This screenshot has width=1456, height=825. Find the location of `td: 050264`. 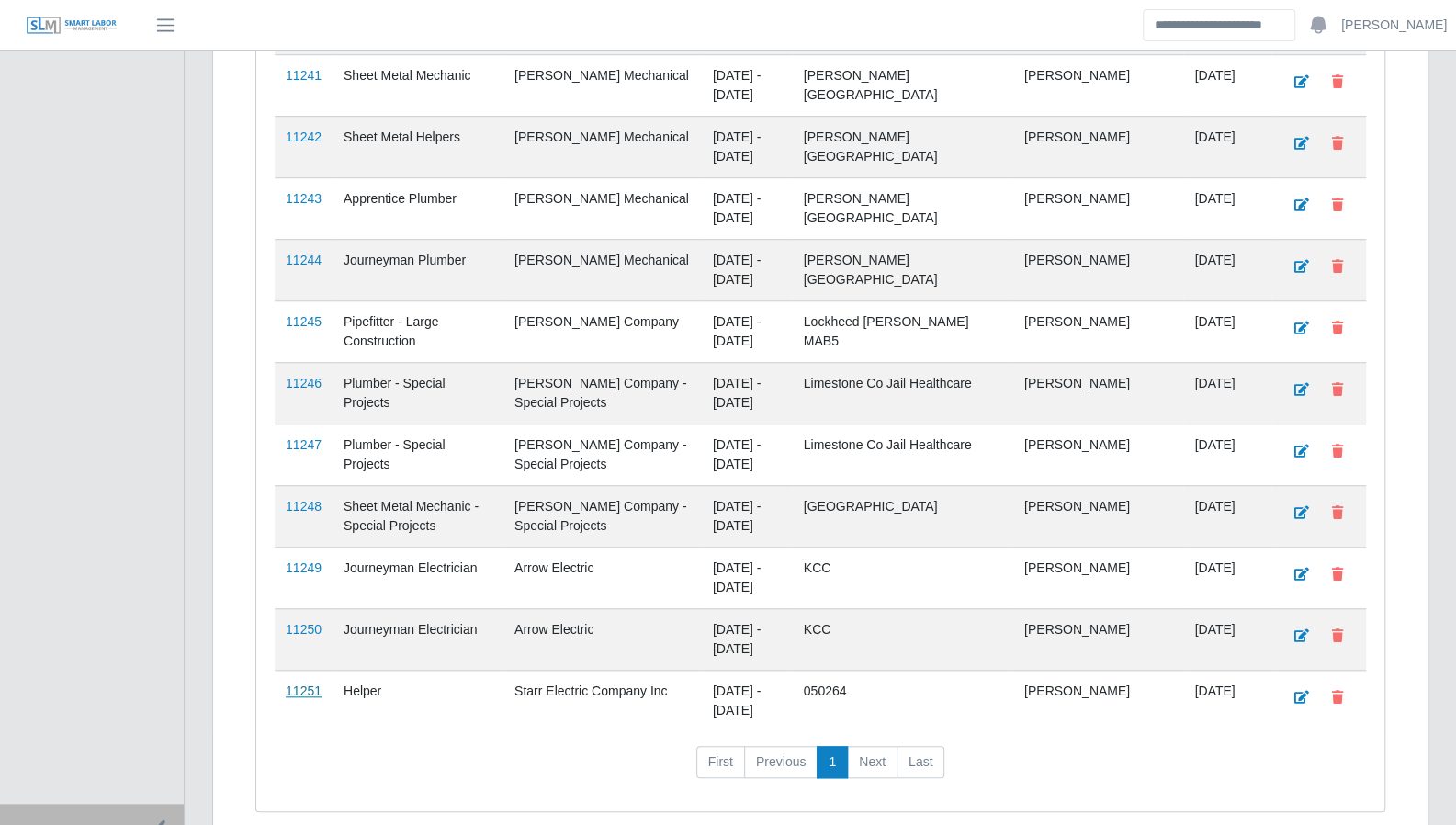

td: 050264 is located at coordinates (903, 700).